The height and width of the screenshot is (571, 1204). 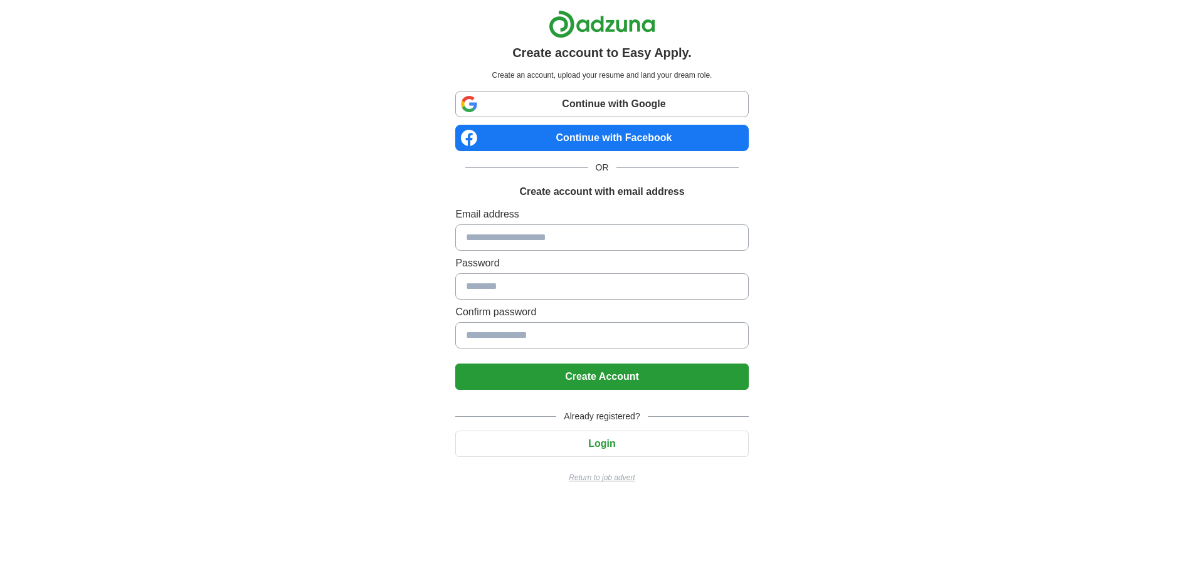 What do you see at coordinates (601, 75) in the screenshot?
I see `p: Create an account, upload your resume and land your dream role.` at bounding box center [601, 75].